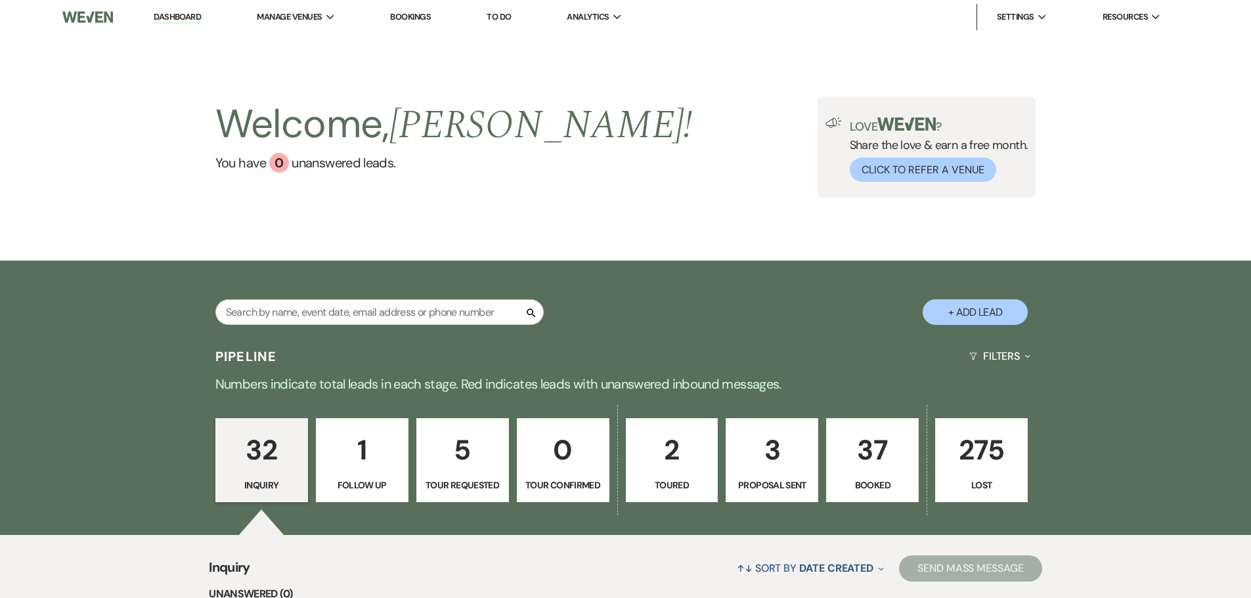  Describe the element at coordinates (362, 485) in the screenshot. I see `p: Follow Up` at that location.